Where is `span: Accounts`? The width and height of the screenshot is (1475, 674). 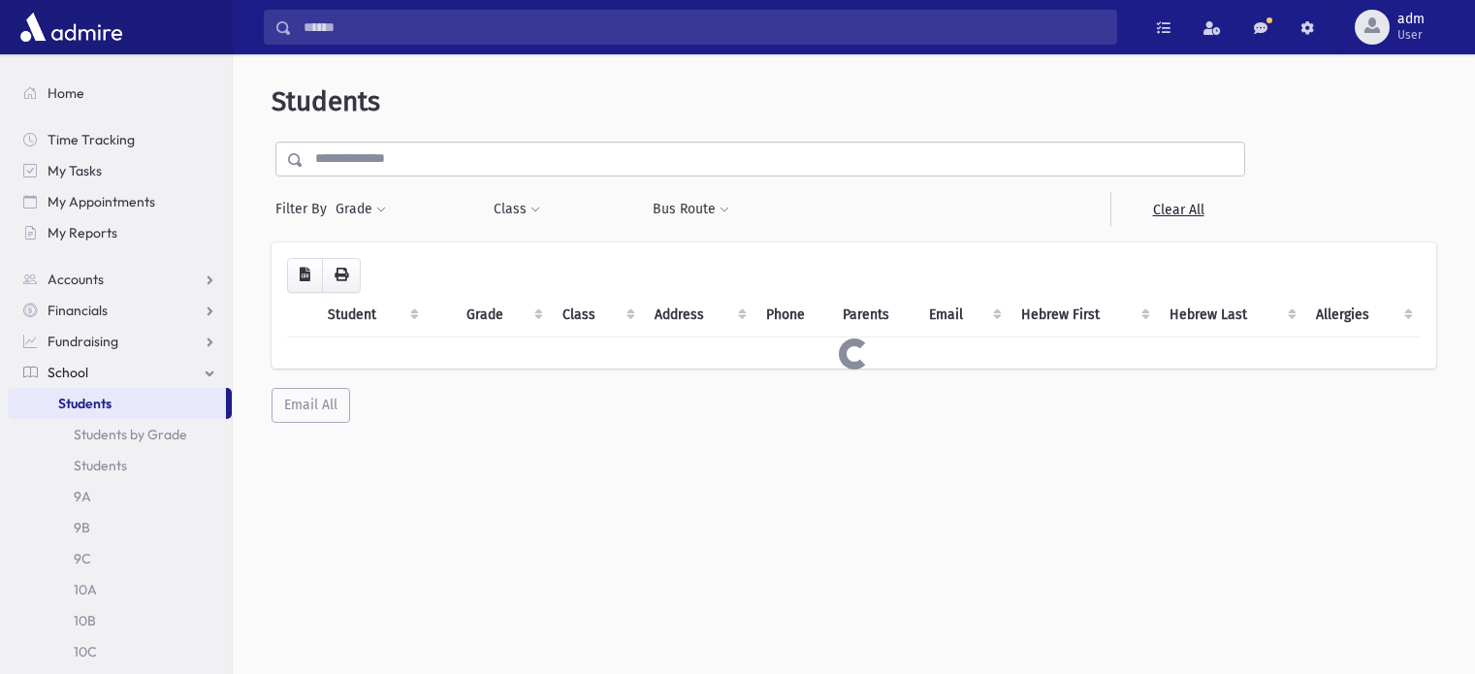 span: Accounts is located at coordinates (76, 279).